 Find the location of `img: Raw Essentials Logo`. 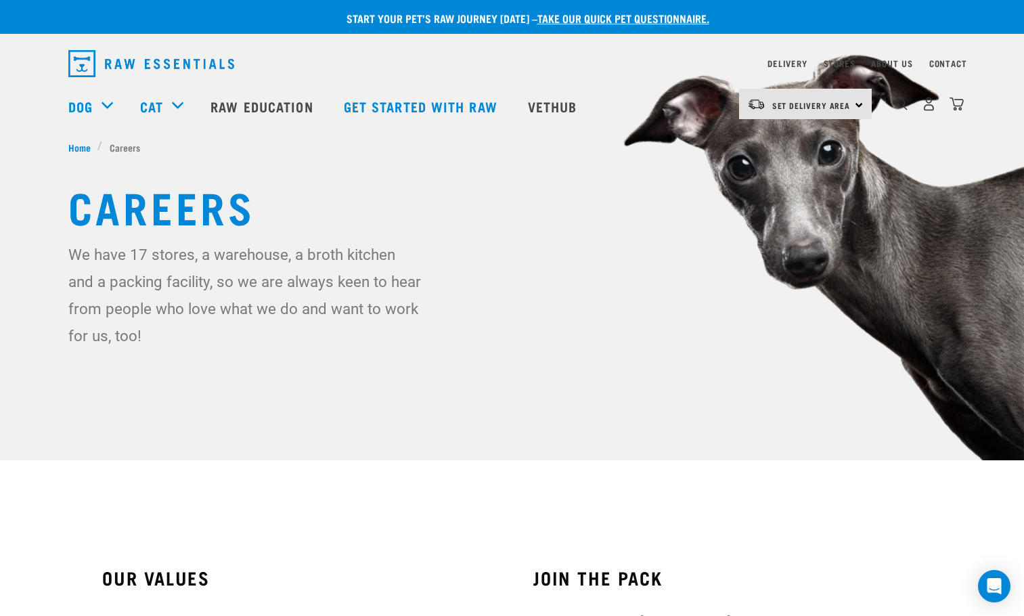

img: Raw Essentials Logo is located at coordinates (151, 64).